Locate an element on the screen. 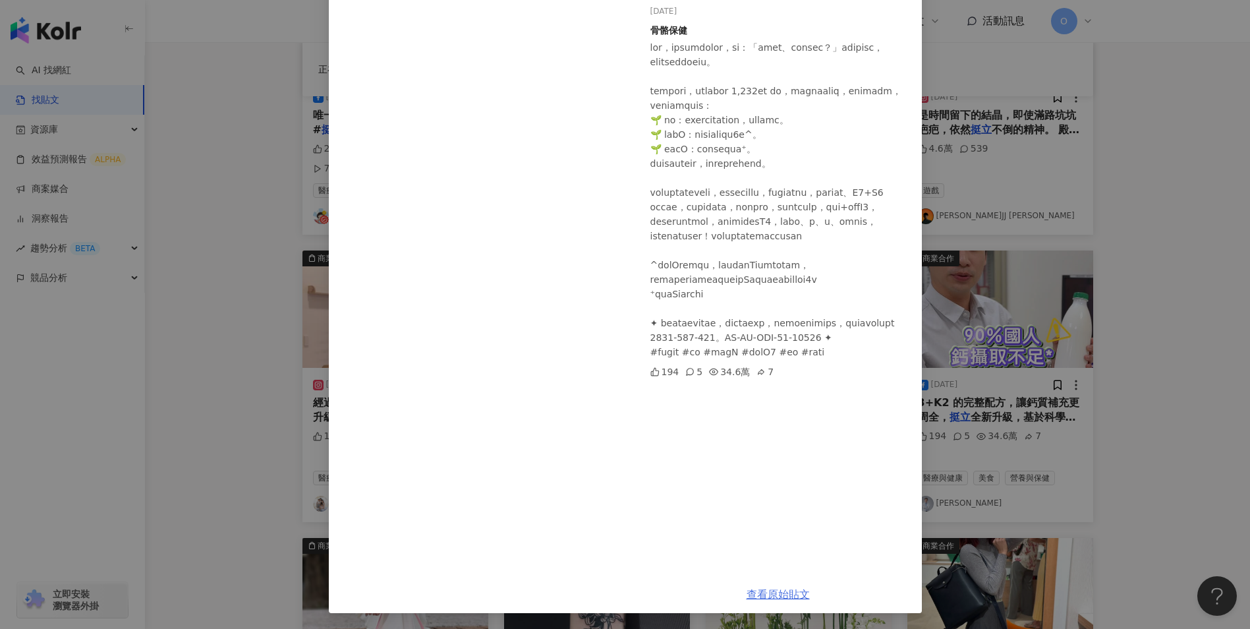 This screenshot has width=1250, height=629. div: 34.6萬 is located at coordinates (729, 372).